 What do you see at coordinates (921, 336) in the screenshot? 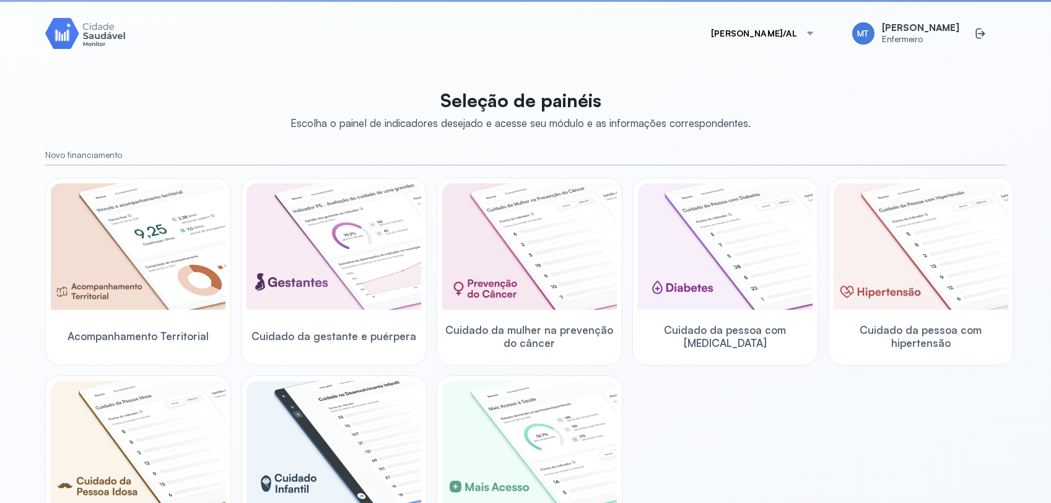
I see `span: Cuidado da pessoa com hipertensão` at bounding box center [921, 336].